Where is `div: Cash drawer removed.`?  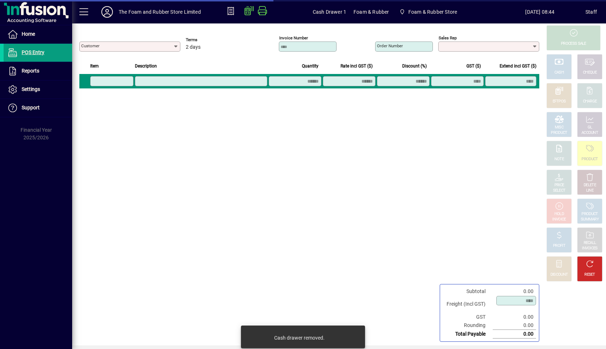
div: Cash drawer removed. is located at coordinates (299, 338).